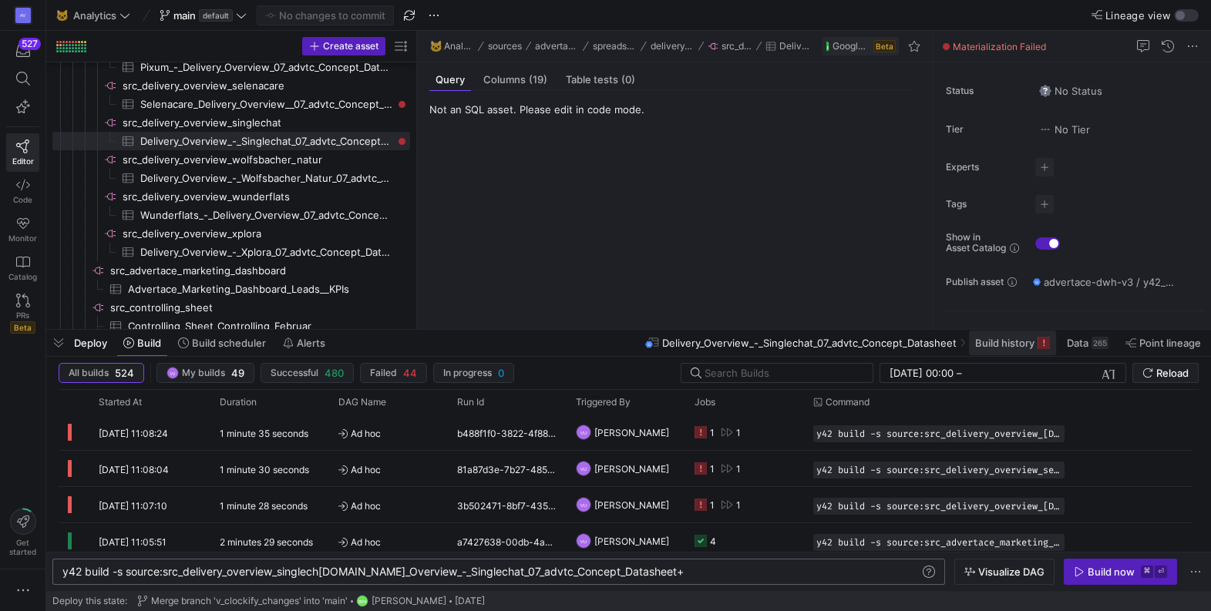 The width and height of the screenshot is (1211, 611). I want to click on span: main, so click(184, 15).